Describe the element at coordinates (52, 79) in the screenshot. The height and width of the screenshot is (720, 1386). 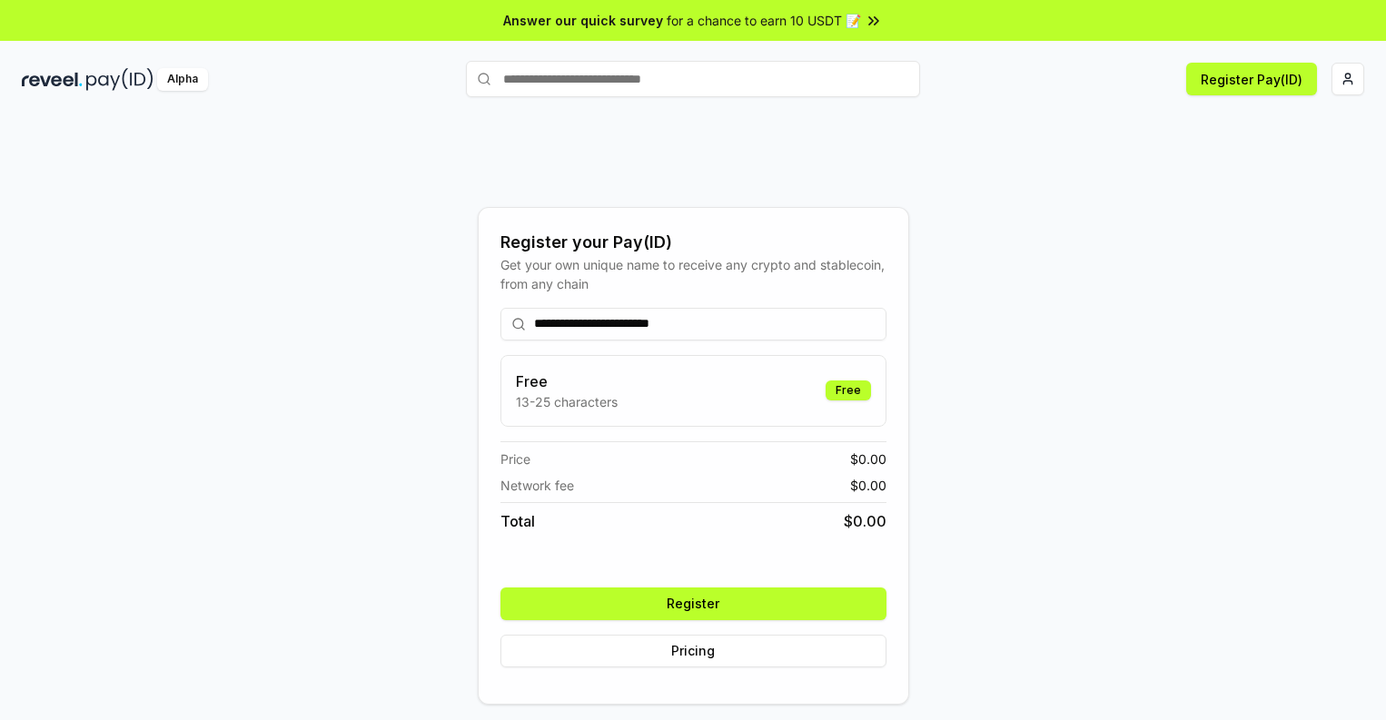
I see `img: reveel_dark` at that location.